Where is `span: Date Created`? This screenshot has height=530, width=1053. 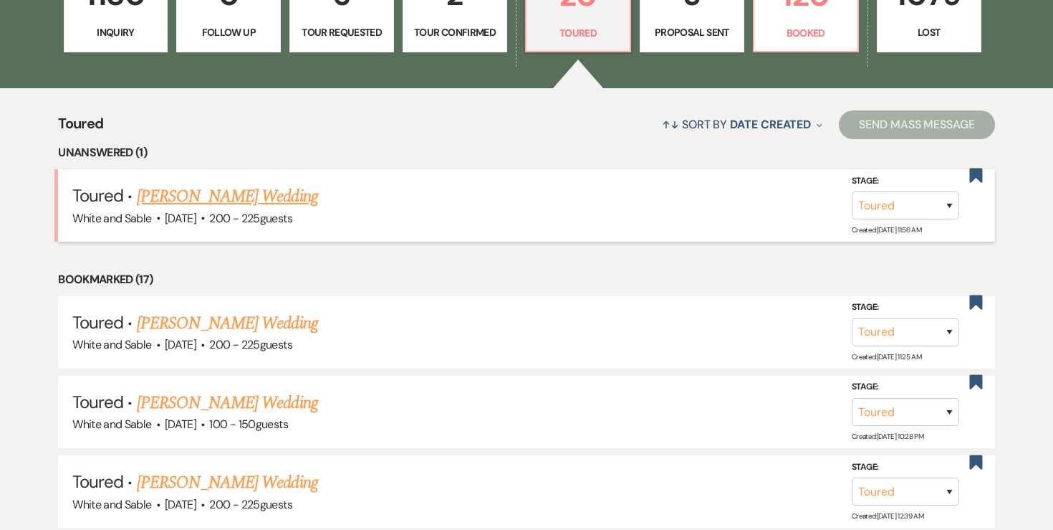
span: Date Created is located at coordinates (770, 124).